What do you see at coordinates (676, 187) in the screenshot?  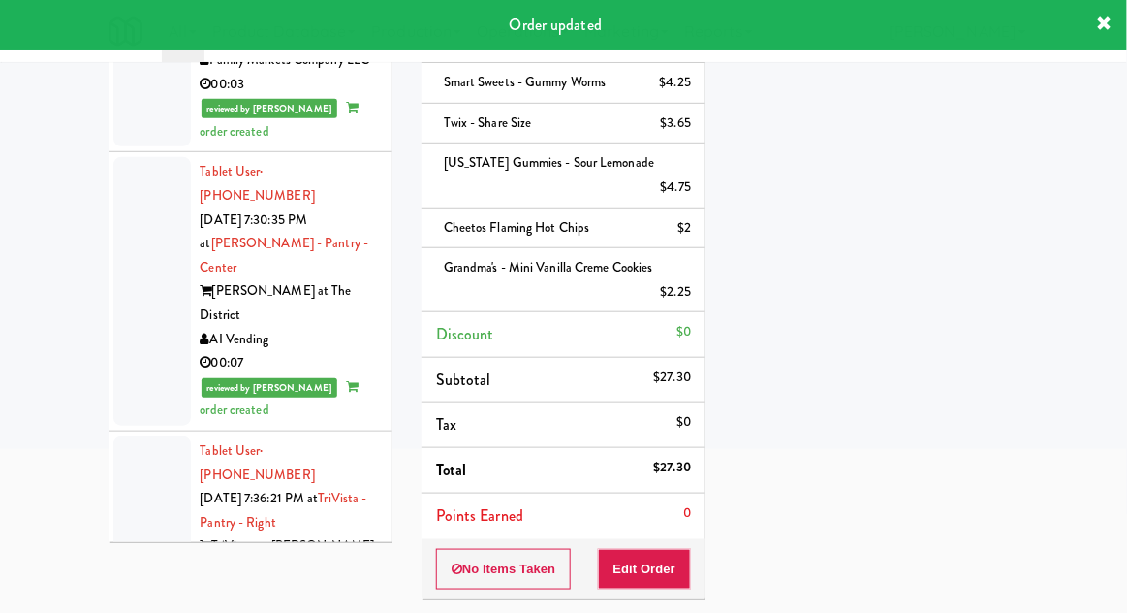 I see `div: $4.75` at bounding box center [676, 187].